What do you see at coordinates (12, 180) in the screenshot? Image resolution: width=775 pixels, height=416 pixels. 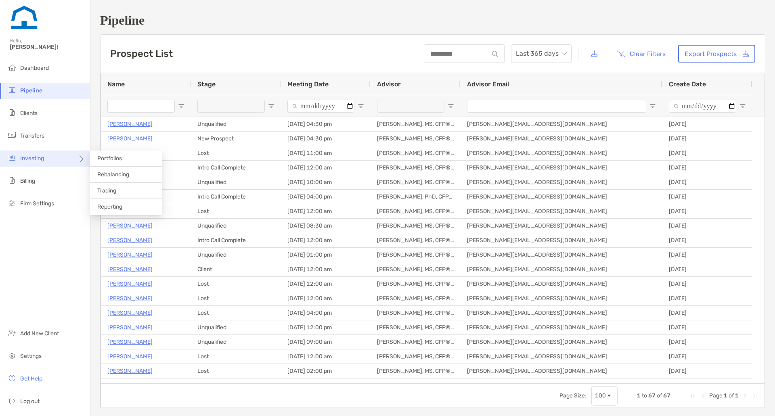 I see `img: billing icon` at bounding box center [12, 180].